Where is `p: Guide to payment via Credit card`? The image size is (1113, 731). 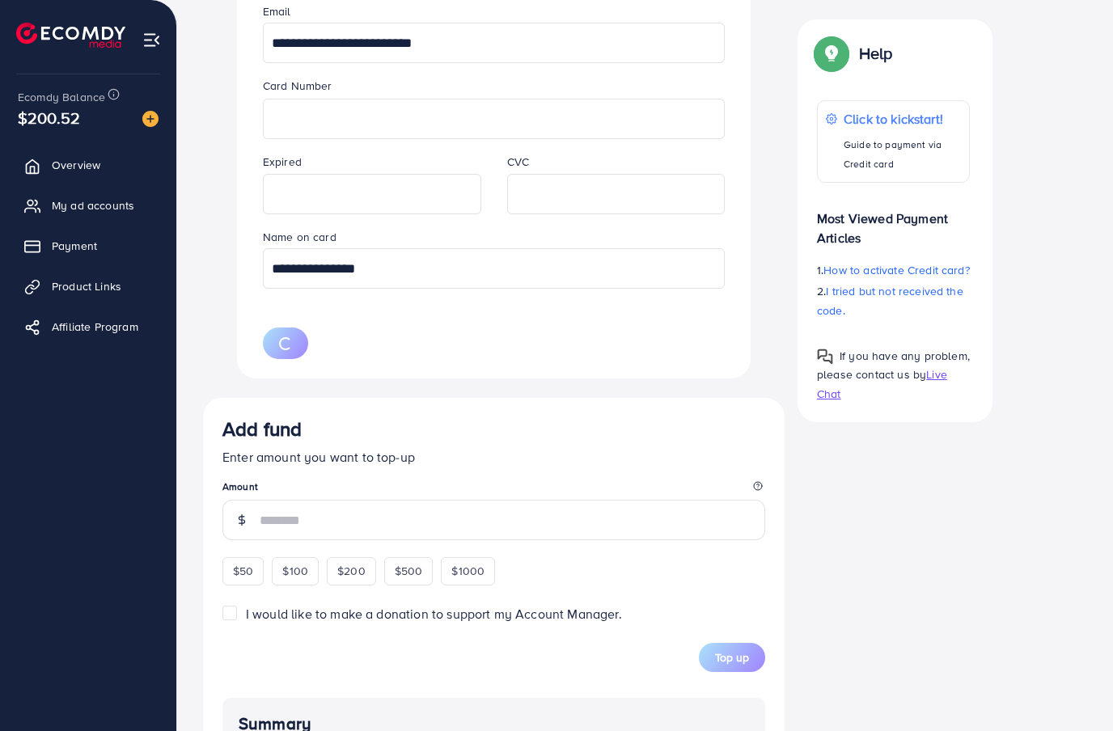
p: Guide to payment via Credit card is located at coordinates (902, 155).